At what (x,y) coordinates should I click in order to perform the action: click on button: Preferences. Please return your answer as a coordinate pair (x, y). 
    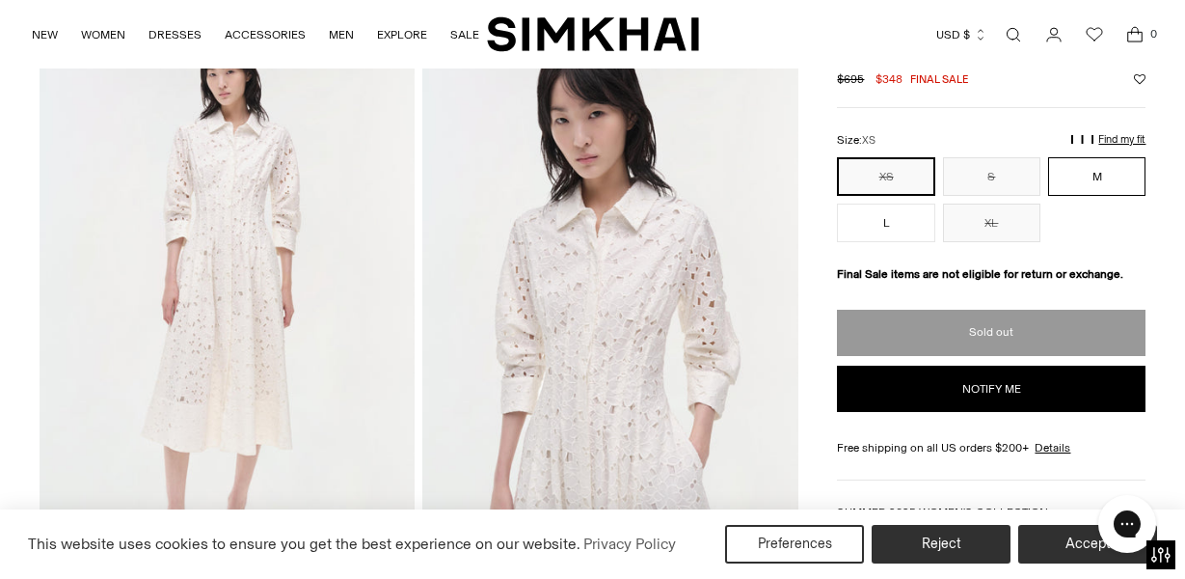
    Looking at the image, I should click on (795, 544).